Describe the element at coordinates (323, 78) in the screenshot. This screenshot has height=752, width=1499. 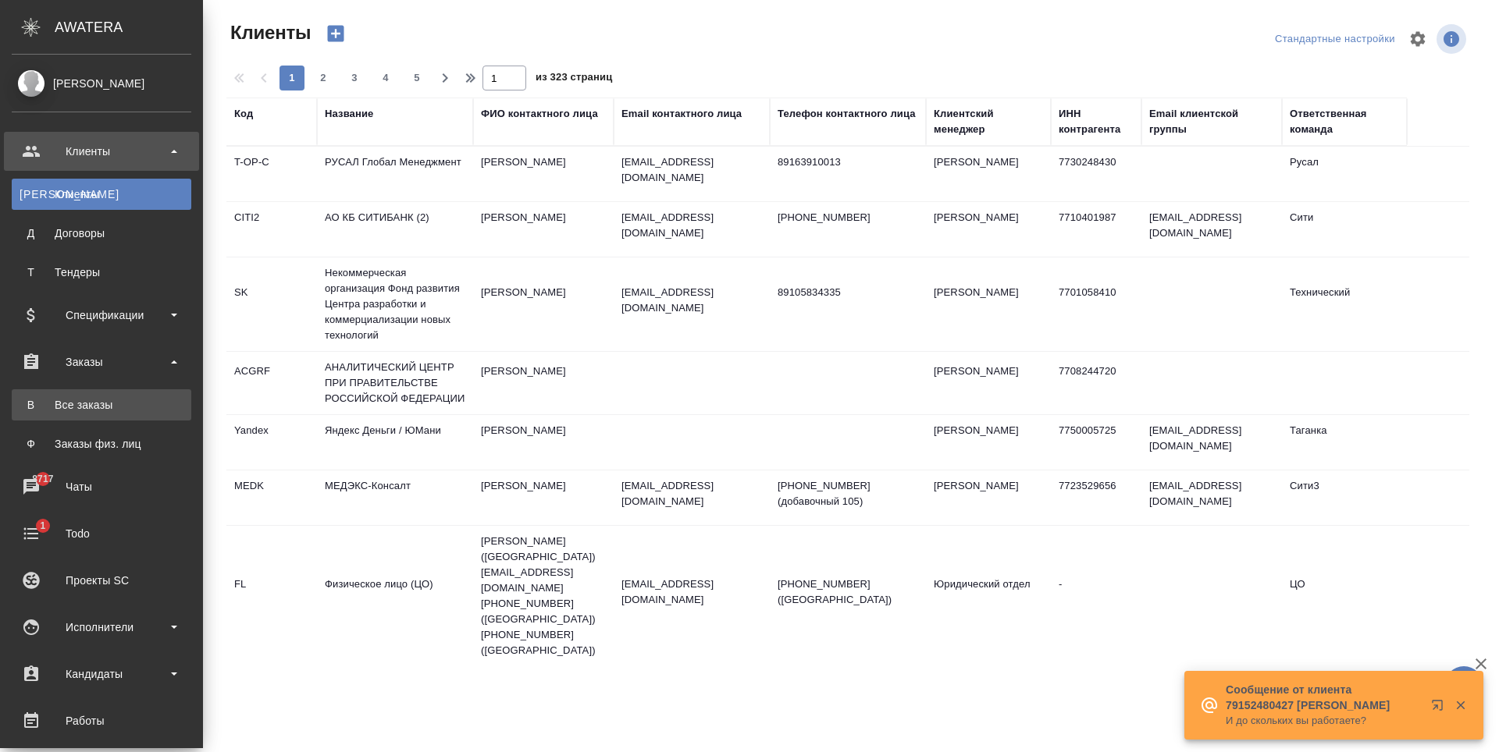
I see `span: 2` at that location.